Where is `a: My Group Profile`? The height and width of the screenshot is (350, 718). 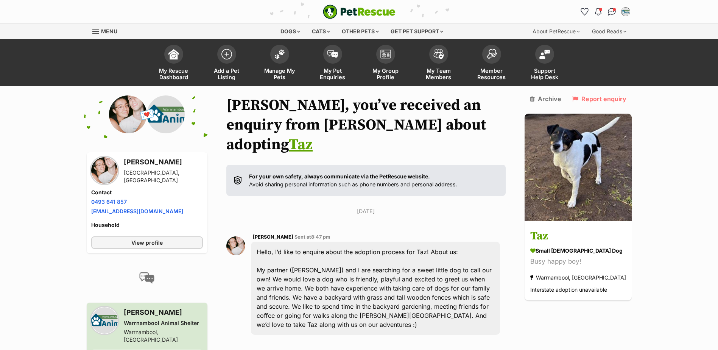 a: My Group Profile is located at coordinates (385, 63).